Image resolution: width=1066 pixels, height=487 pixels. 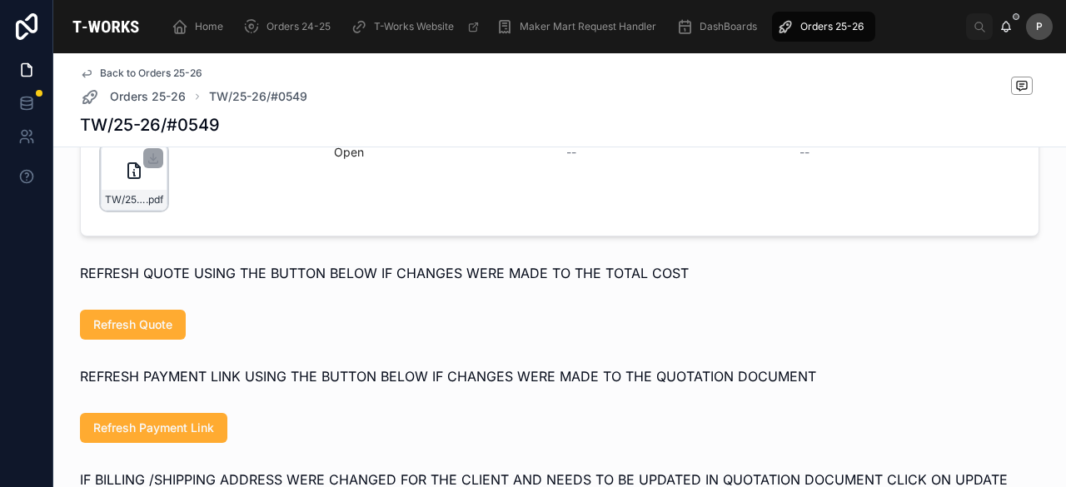 What do you see at coordinates (580, 27) in the screenshot?
I see `a: Maker Mart Request Handler` at bounding box center [580, 27].